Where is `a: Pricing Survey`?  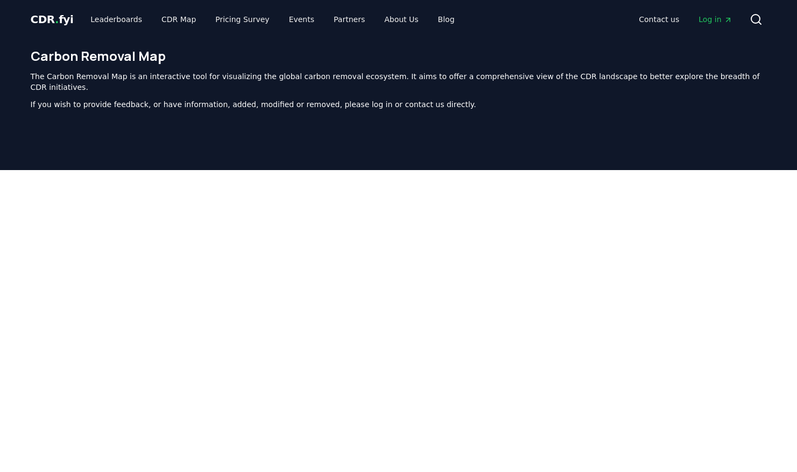 a: Pricing Survey is located at coordinates (242, 19).